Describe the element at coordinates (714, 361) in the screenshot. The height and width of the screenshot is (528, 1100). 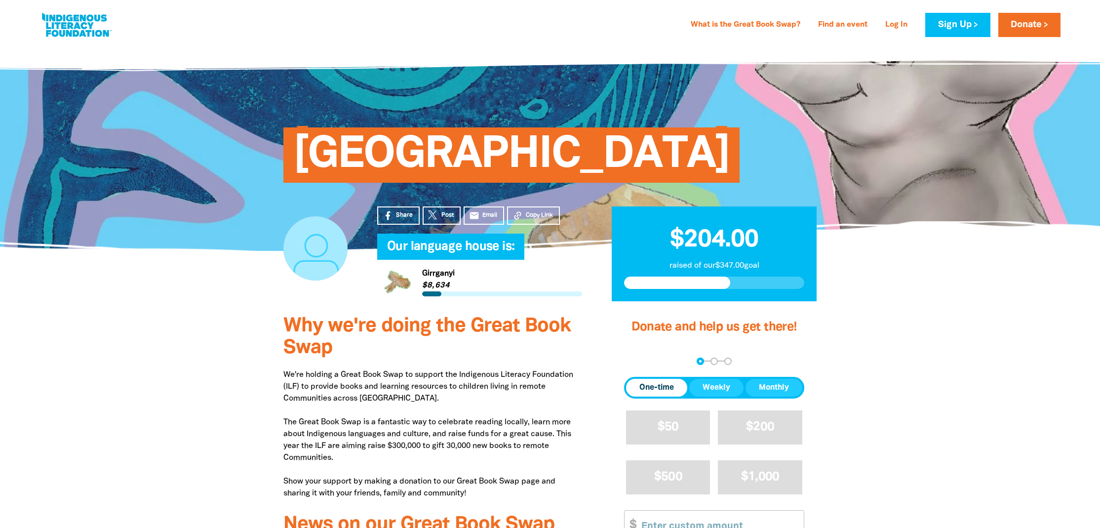
I see `button: Navigate to step 2 of 3 to enter your details` at that location.